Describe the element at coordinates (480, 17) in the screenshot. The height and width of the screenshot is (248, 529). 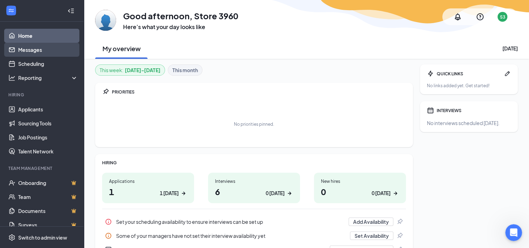
I see `svg: QuestionInfo` at that location.